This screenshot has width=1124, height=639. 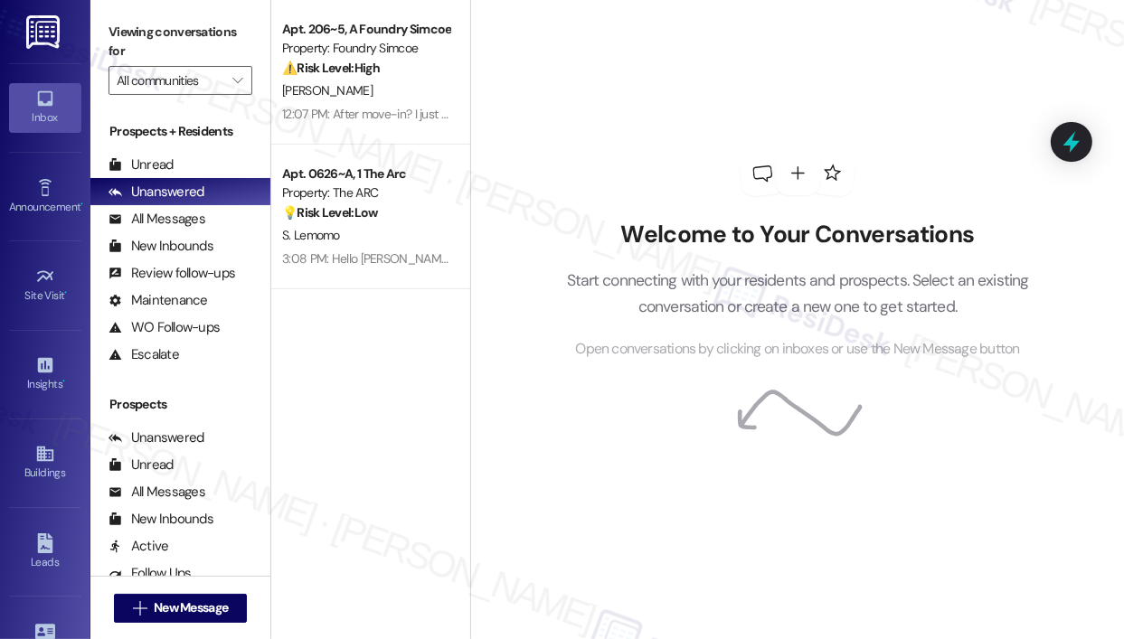 I want to click on div: Escalate, so click(x=144, y=354).